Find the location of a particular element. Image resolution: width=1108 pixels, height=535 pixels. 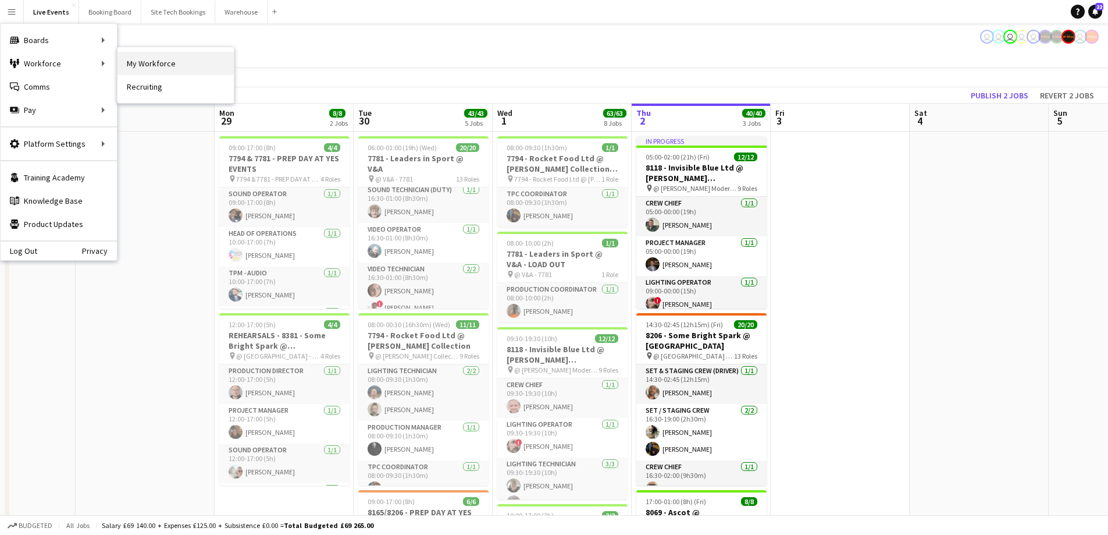

div: 06:00-01:00 (19h) (Wed)20/207781 - Leaders in Sport @ V&A @ V&A - 778113 RolesSound Technician2/2... is located at coordinates (424, 222).